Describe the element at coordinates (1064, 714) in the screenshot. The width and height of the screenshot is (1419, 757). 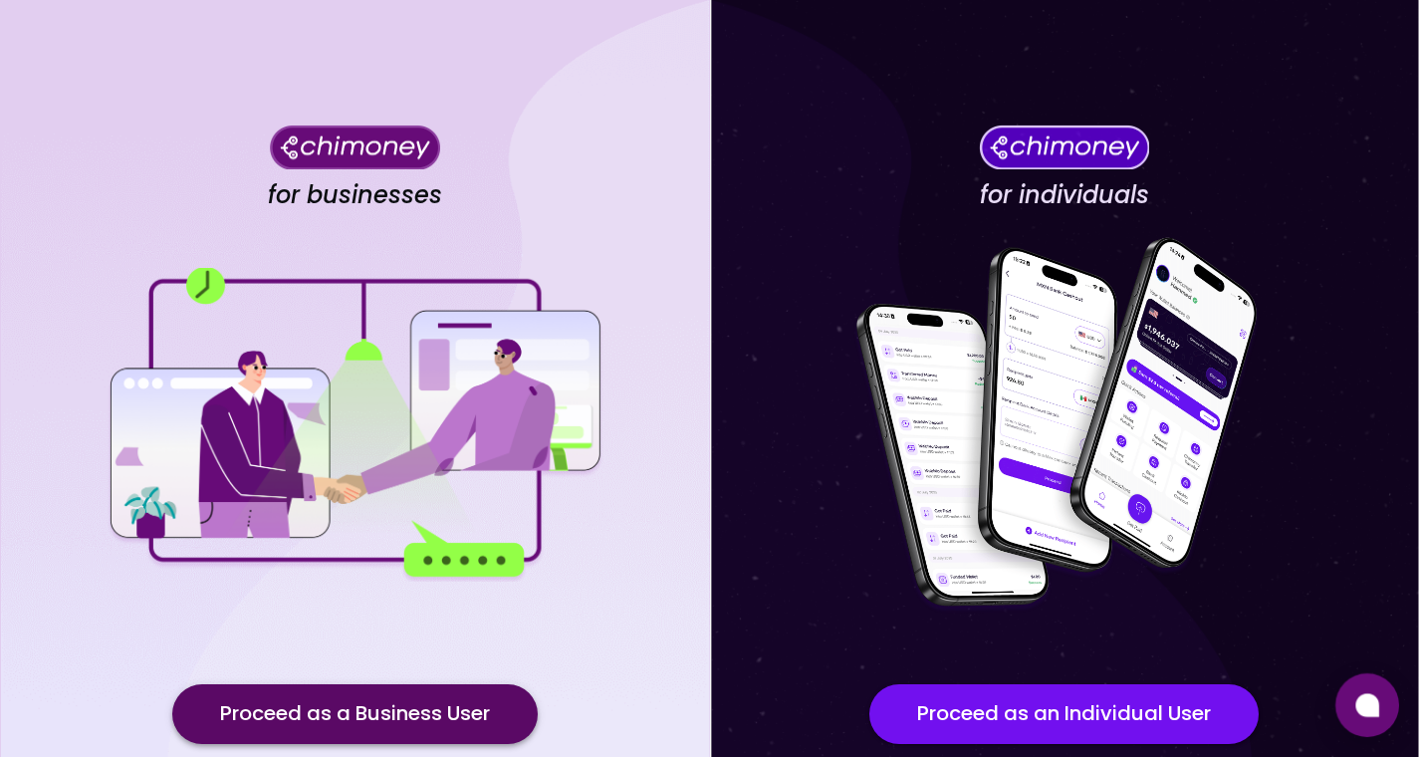
I see `button: Proceed as an Individual User` at that location.